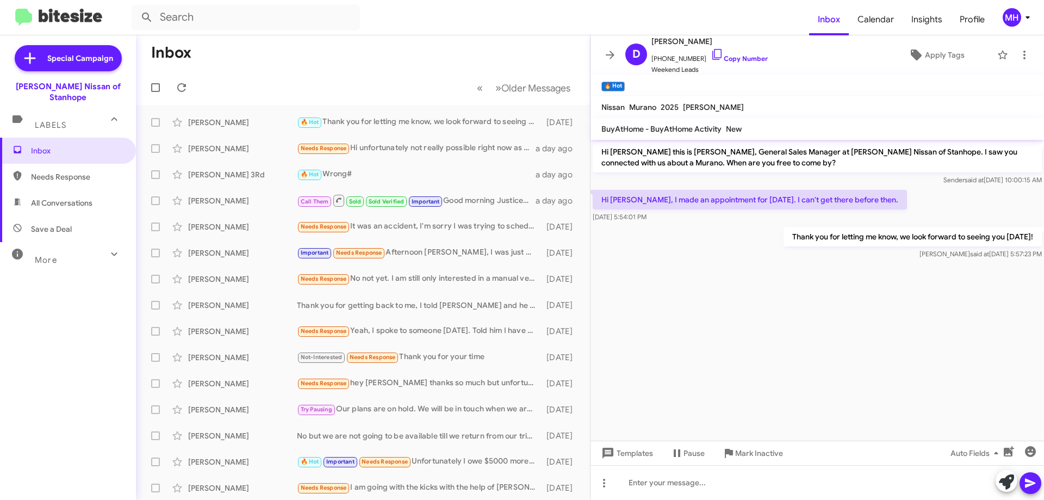 This screenshot has width=1044, height=500. I want to click on span: Save a Deal, so click(51, 229).